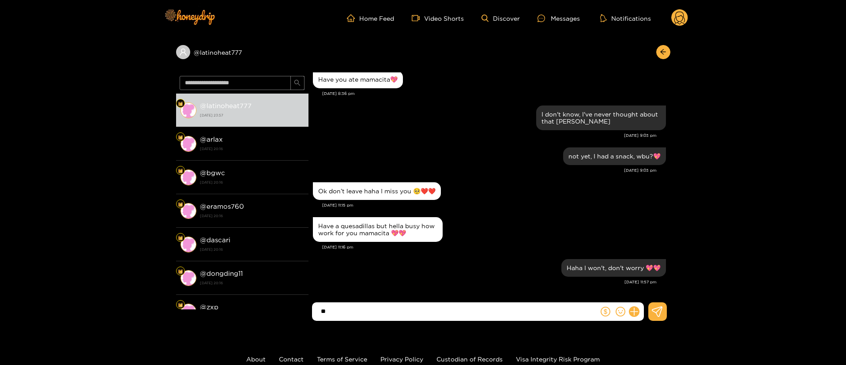 The width and height of the screenshot is (846, 365). Describe the element at coordinates (438, 18) in the screenshot. I see `a: Video Shorts` at that location.